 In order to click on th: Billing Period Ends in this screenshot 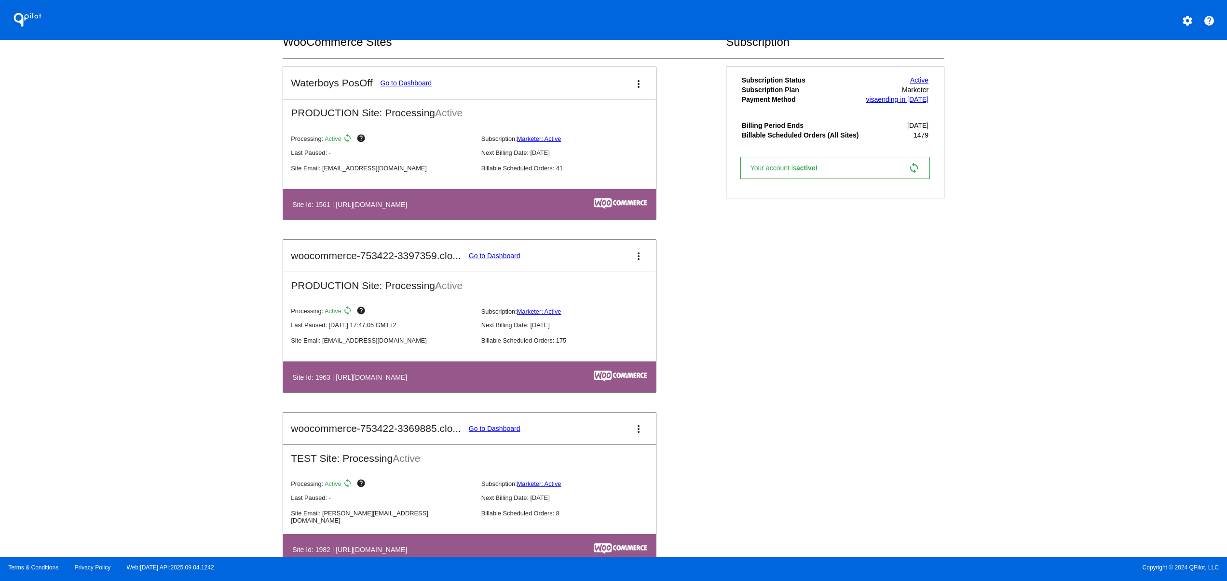, I will do `click(802, 125)`.